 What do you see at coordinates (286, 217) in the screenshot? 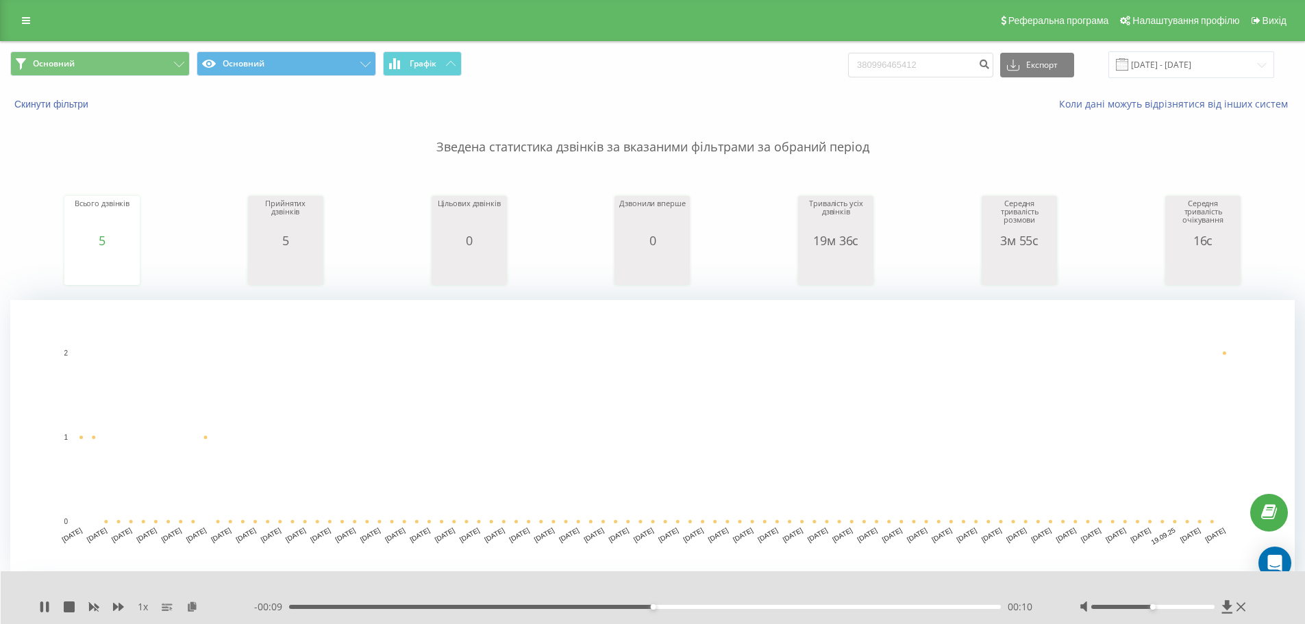
I see `div: Прийнятих дзвінків` at bounding box center [286, 217].